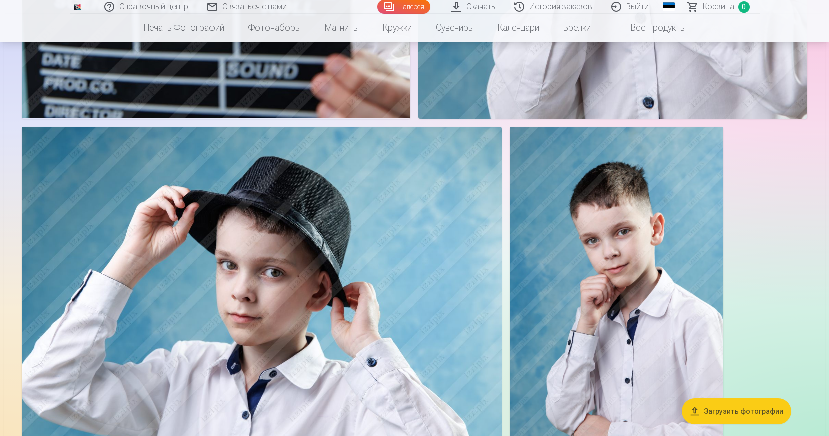 The width and height of the screenshot is (829, 436). What do you see at coordinates (736, 411) in the screenshot?
I see `button: Загрузить фотографии` at bounding box center [736, 411].